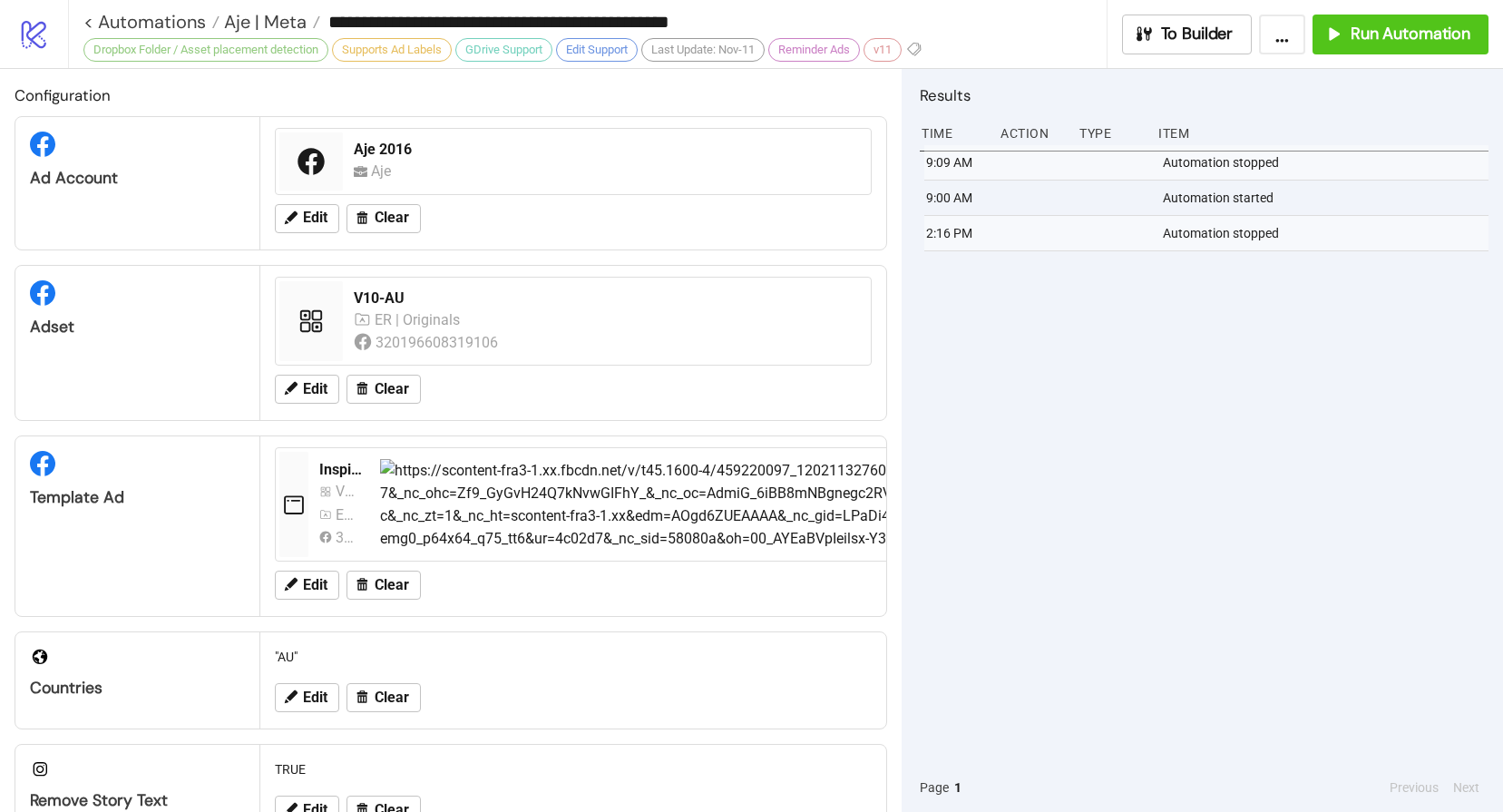 This screenshot has width=1503, height=812. Describe the element at coordinates (934, 787) in the screenshot. I see `span: Page` at that location.